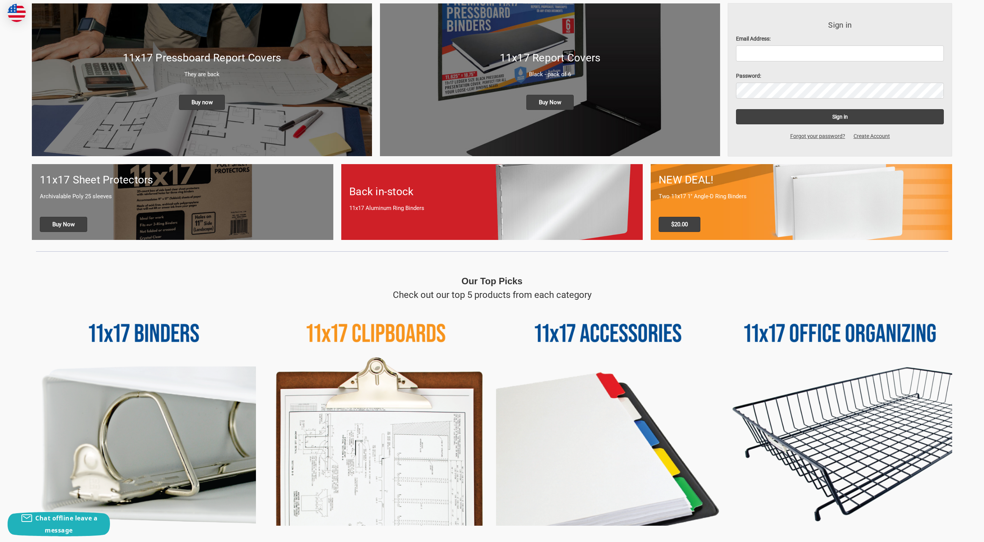  What do you see at coordinates (144, 414) in the screenshot?
I see `img: 11x17 Binders` at bounding box center [144, 414].